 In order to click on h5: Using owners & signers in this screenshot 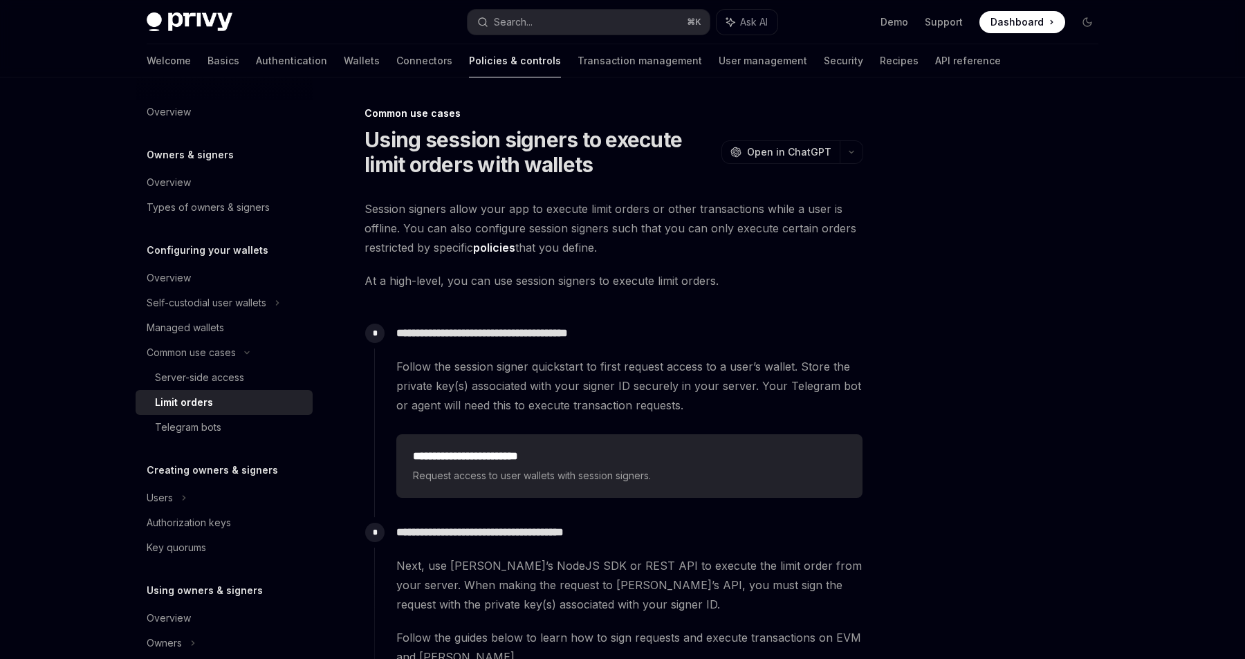, I will do `click(205, 591)`.